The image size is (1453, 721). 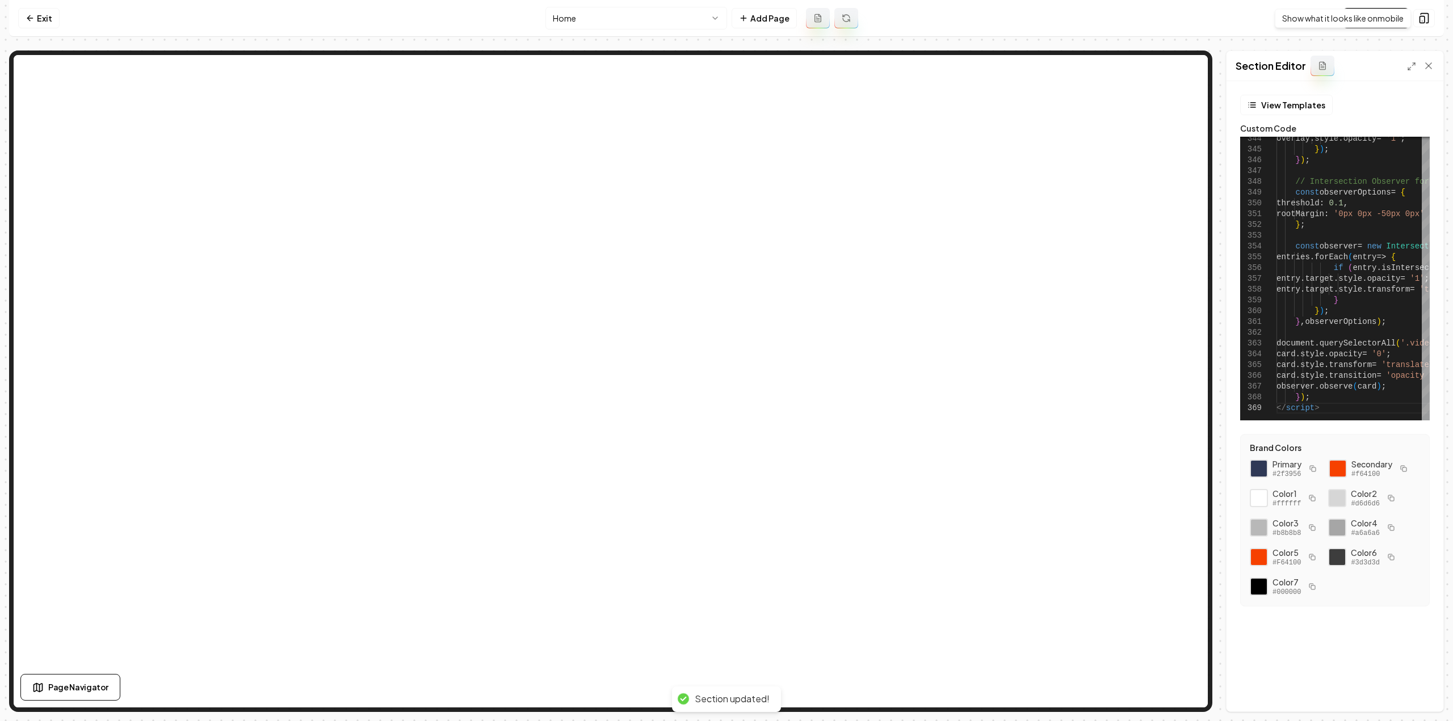 I want to click on span: Color 5, so click(x=1286, y=553).